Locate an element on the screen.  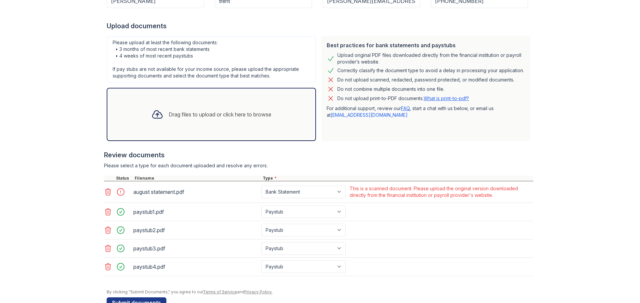
div: Please select a type for each document uploaded and resolve any errors. is located at coordinates (318, 166).